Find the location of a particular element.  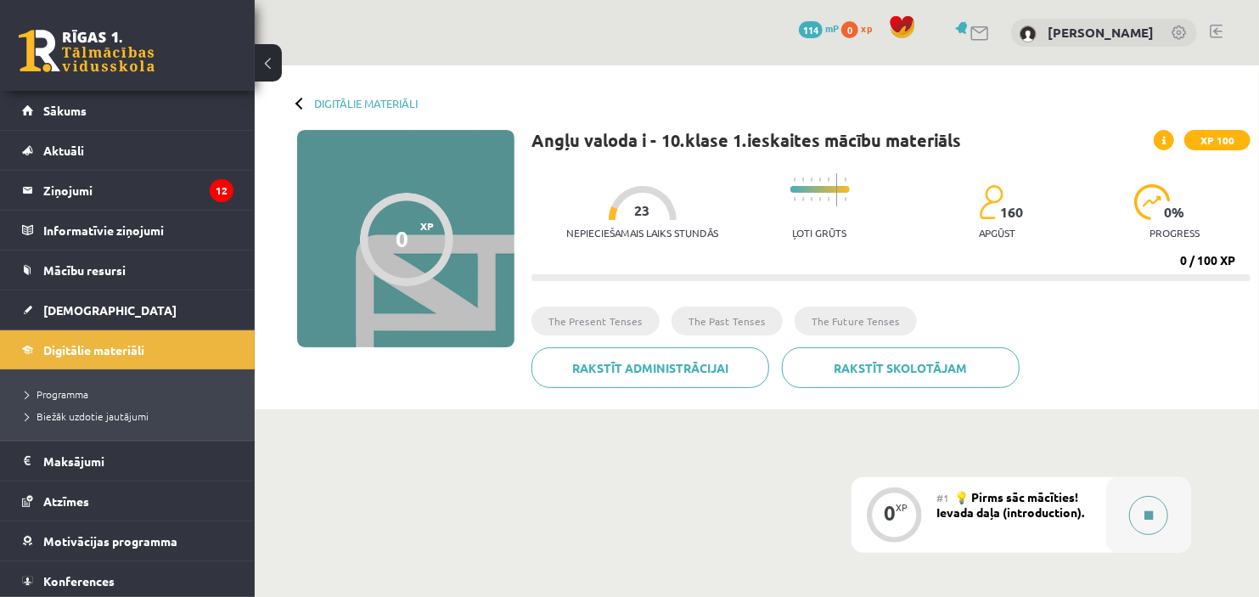

a: Ziņojumi12 is located at coordinates (127, 190).